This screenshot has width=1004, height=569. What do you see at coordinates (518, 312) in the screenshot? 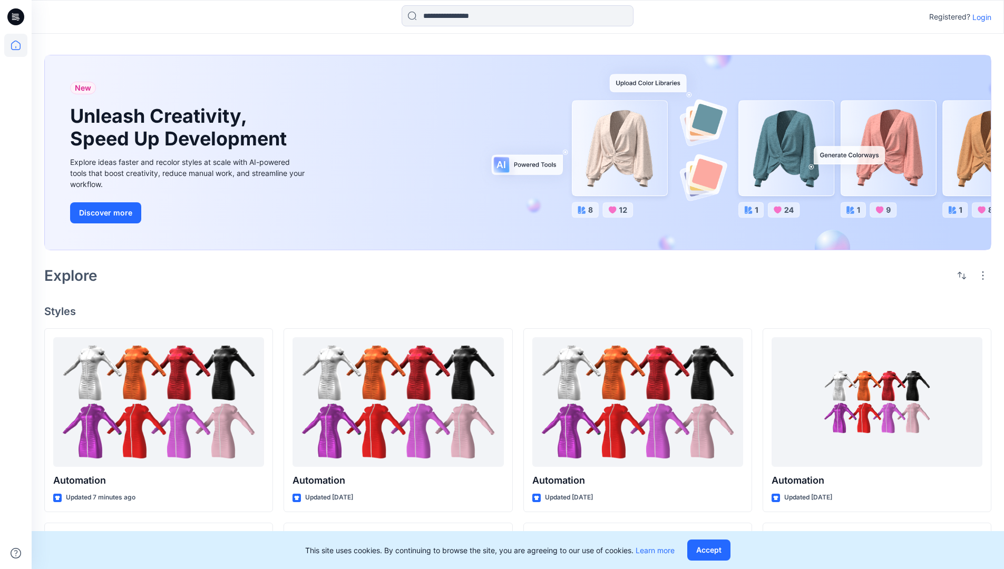
I see `h4: Styles` at bounding box center [518, 312].